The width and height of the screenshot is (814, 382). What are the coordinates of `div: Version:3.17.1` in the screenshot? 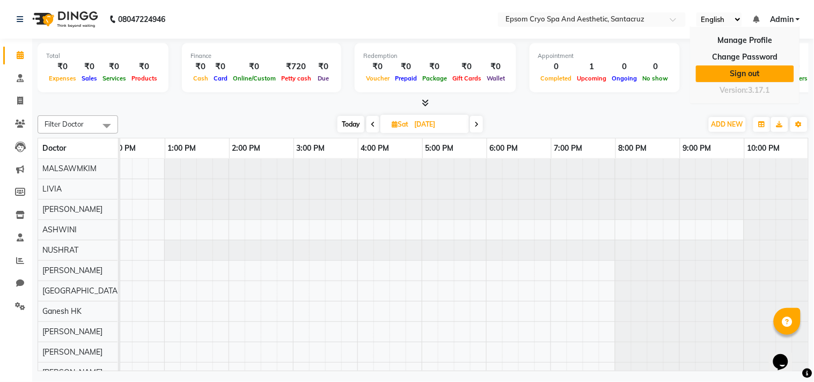 It's located at (744, 90).